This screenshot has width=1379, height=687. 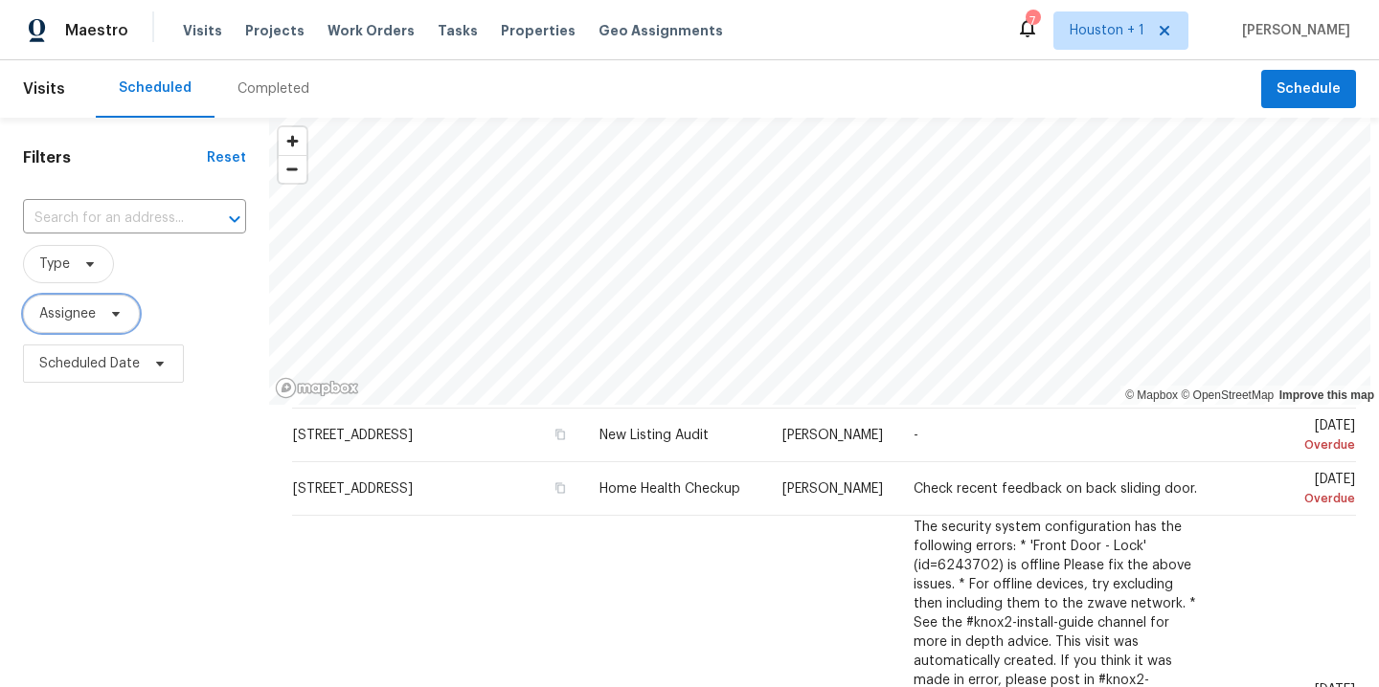 What do you see at coordinates (55, 264) in the screenshot?
I see `span: Type` at bounding box center [55, 264].